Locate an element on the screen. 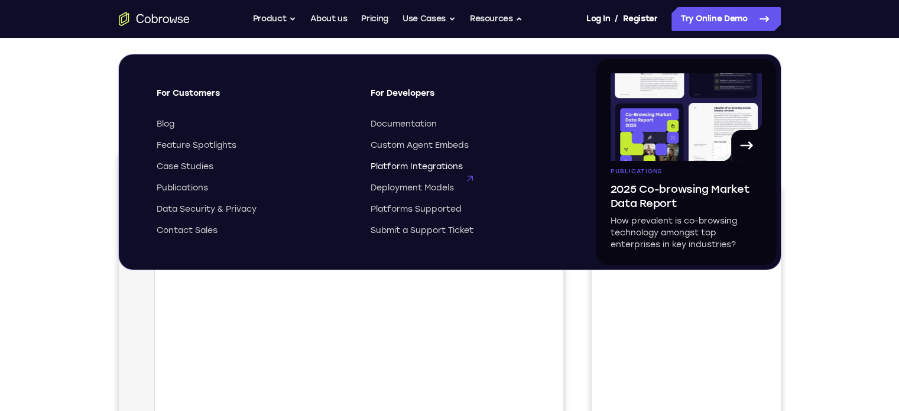 Image resolution: width=899 pixels, height=411 pixels. a: Log In is located at coordinates (598, 19).